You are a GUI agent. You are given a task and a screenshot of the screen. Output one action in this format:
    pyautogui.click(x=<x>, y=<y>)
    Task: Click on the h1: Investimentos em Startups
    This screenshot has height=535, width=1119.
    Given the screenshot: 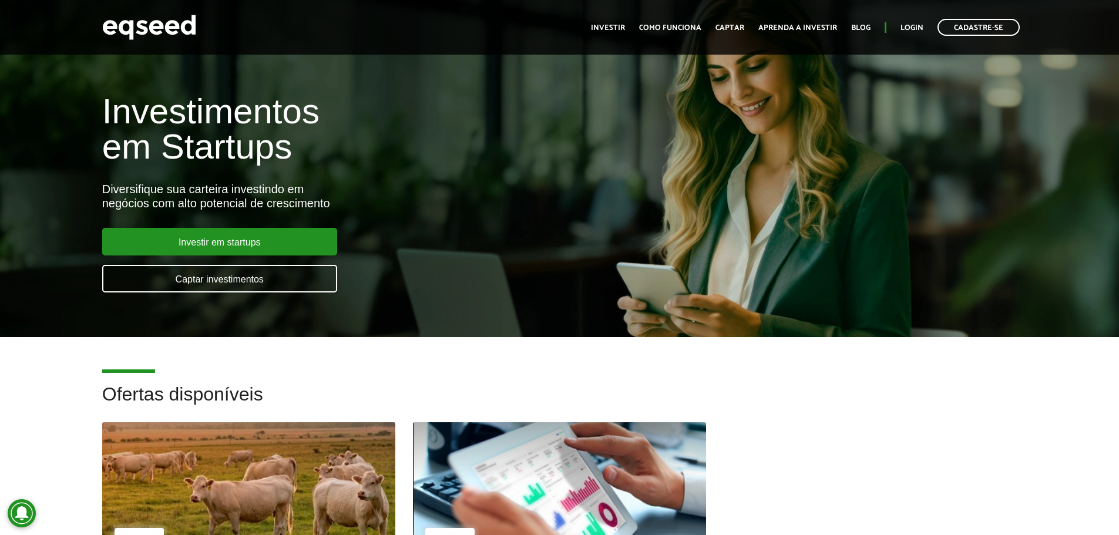 What is the action you would take?
    pyautogui.click(x=373, y=129)
    